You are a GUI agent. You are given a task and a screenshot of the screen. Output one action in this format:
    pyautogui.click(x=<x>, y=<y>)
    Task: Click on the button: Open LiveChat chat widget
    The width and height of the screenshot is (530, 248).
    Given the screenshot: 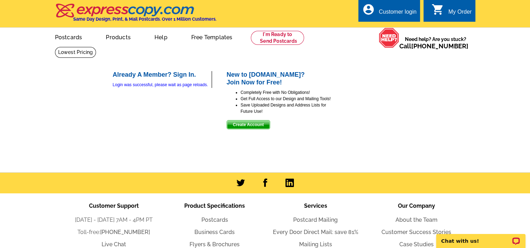 What is the action you would take?
    pyautogui.click(x=85, y=15)
    